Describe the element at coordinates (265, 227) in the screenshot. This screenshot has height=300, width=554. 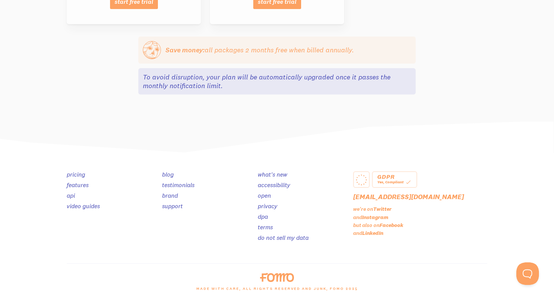
I see `a: terms` at that location.